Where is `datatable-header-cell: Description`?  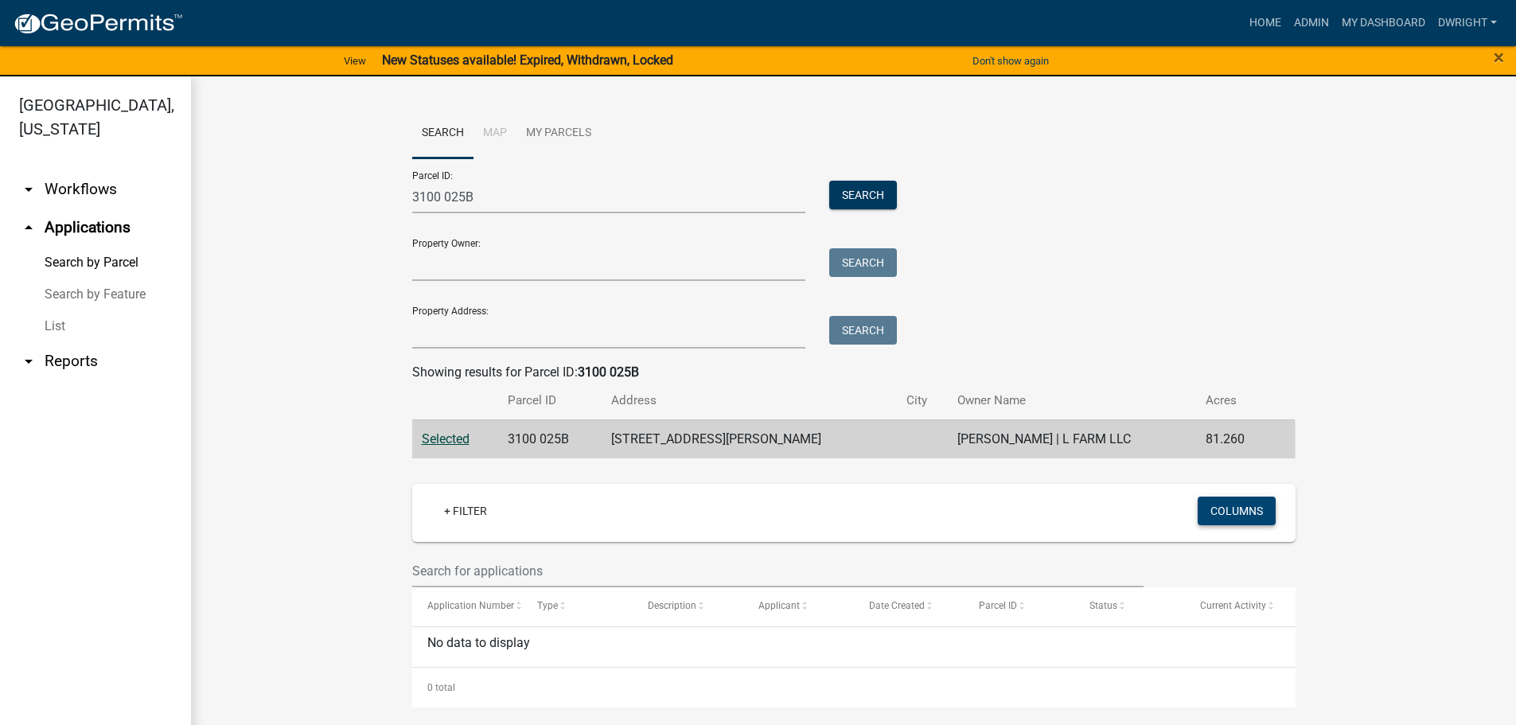
datatable-header-cell: Description is located at coordinates (688, 606).